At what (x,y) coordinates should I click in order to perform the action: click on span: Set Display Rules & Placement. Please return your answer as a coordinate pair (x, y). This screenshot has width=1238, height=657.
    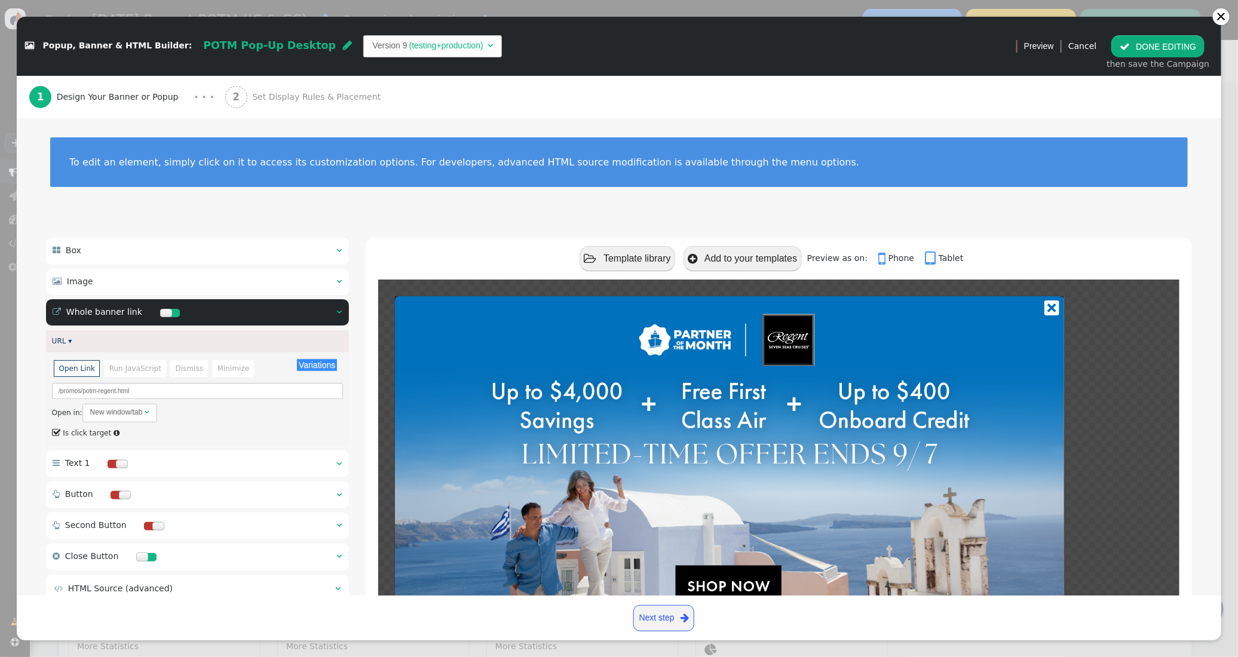
    Looking at the image, I should click on (318, 97).